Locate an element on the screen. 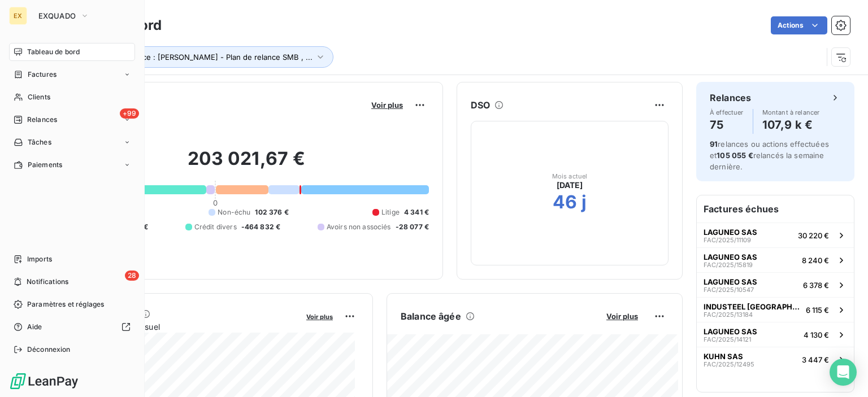 Image resolution: width=868 pixels, height=397 pixels. button: LAGUNEO SASFAC/2025/141214 130 € is located at coordinates (775, 335).